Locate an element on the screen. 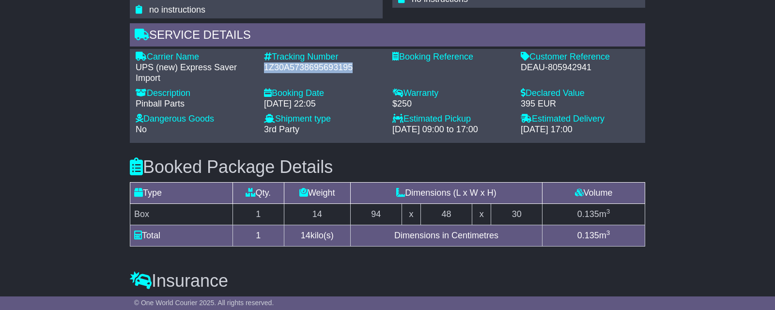  div: Tracking Number is located at coordinates (323, 57).